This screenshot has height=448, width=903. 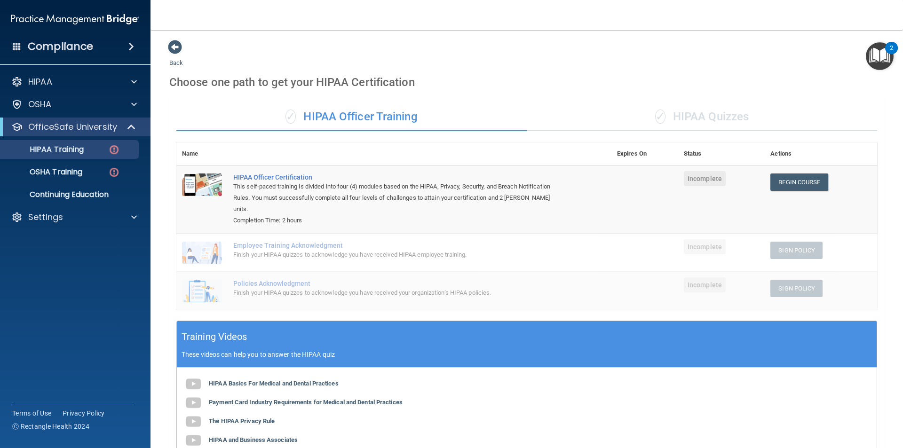 What do you see at coordinates (274, 383) in the screenshot?
I see `b: HIPAA Basics For Medical and Dental Practices` at bounding box center [274, 383].